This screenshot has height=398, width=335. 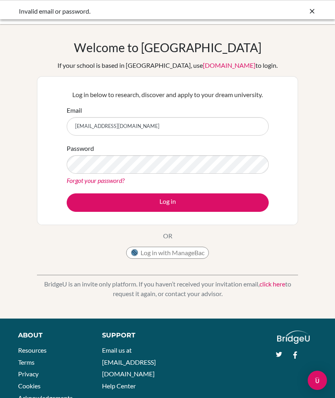 What do you see at coordinates (167, 95) in the screenshot?
I see `p: Log in below to research, discover and apply to your dream university.` at bounding box center [167, 95].